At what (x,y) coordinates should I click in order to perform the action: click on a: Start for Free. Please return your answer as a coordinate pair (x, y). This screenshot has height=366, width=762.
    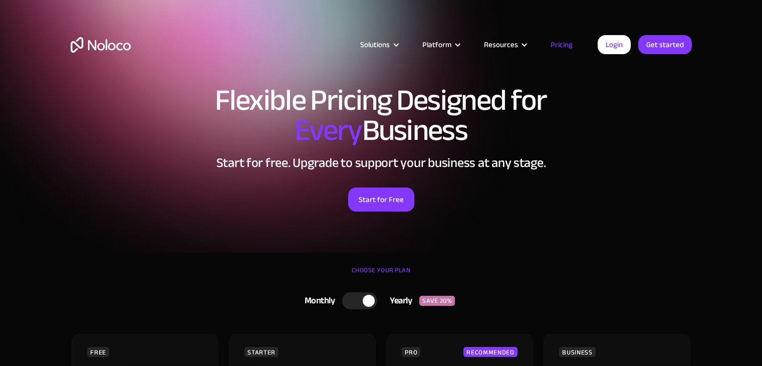
    Looking at the image, I should click on (381, 199).